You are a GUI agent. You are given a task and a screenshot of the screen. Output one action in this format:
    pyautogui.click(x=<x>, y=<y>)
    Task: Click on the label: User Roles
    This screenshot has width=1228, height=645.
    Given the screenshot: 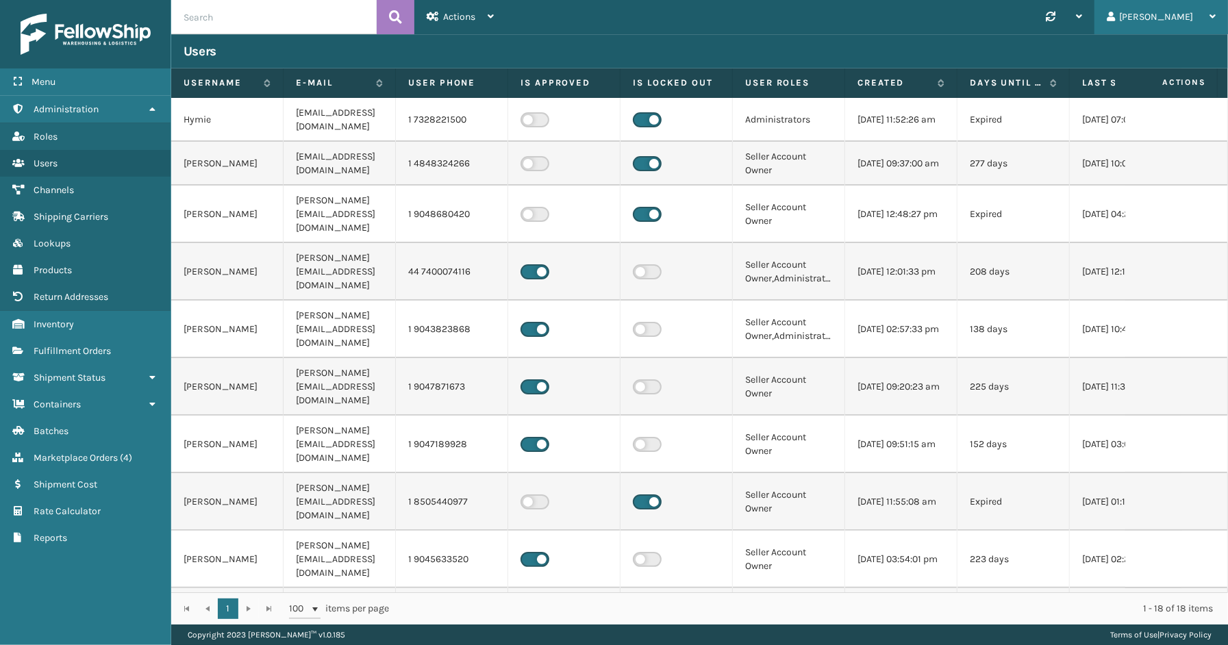 What is the action you would take?
    pyautogui.click(x=788, y=83)
    